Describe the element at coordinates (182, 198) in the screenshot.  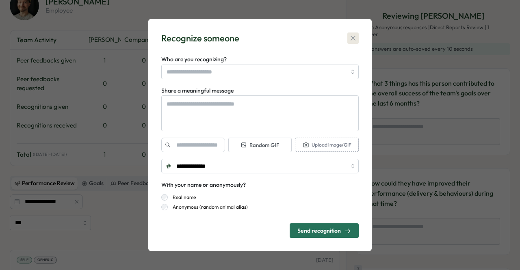
I see `label: Real name` at that location.